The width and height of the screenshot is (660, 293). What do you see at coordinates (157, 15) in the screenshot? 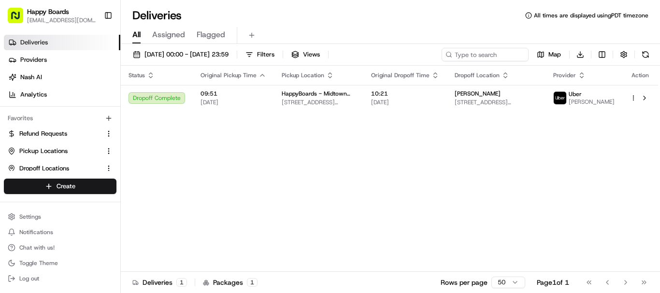
I see `h1: Deliveries` at bounding box center [157, 15].